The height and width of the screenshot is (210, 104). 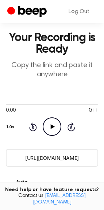 I want to click on span: 0:00, so click(x=11, y=111).